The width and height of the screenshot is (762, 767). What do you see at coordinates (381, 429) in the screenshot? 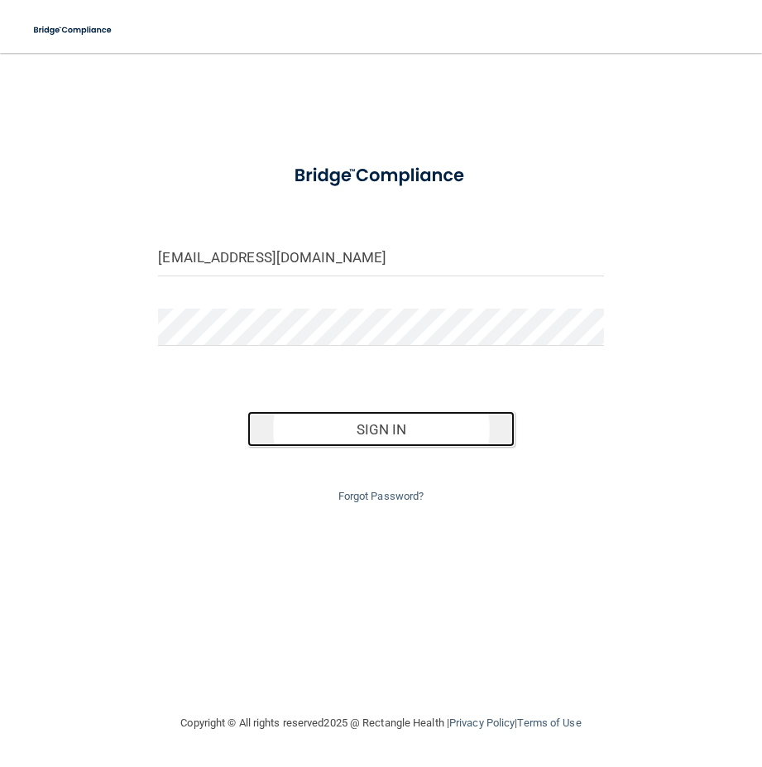
I see `button: Sign In` at bounding box center [381, 429].